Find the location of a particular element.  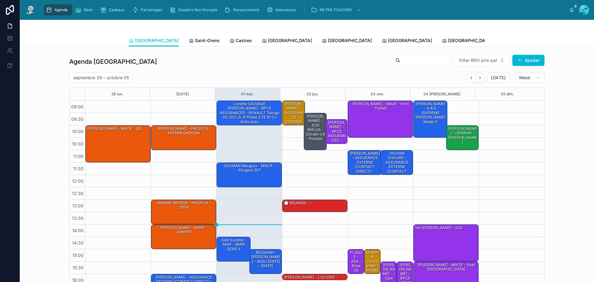

div: SAX Suzette - MAIF - BMW SERIE 5 is located at coordinates (234, 244).